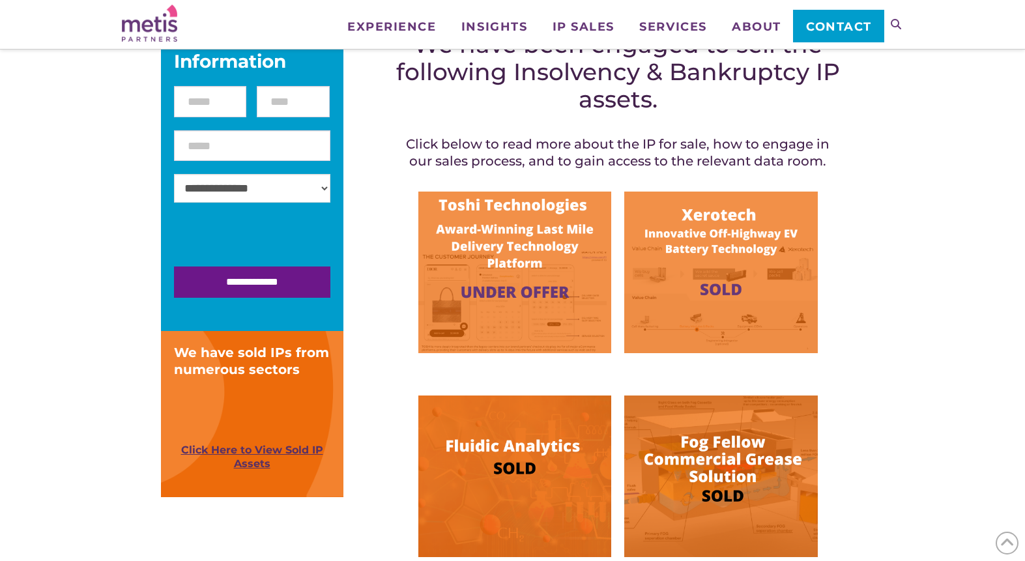  What do you see at coordinates (618, 72) in the screenshot?
I see `h2: We have been engaged to sell the following Insolvency & Bankruptcy IP assets.` at bounding box center [618, 72].